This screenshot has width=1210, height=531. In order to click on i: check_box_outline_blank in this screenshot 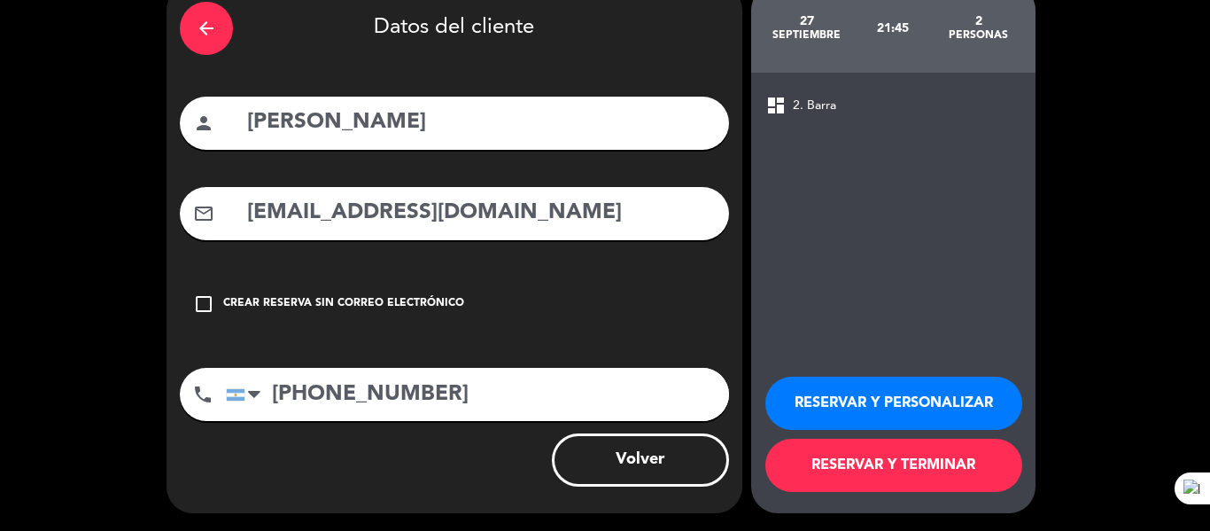, I will do `click(204, 304)`.